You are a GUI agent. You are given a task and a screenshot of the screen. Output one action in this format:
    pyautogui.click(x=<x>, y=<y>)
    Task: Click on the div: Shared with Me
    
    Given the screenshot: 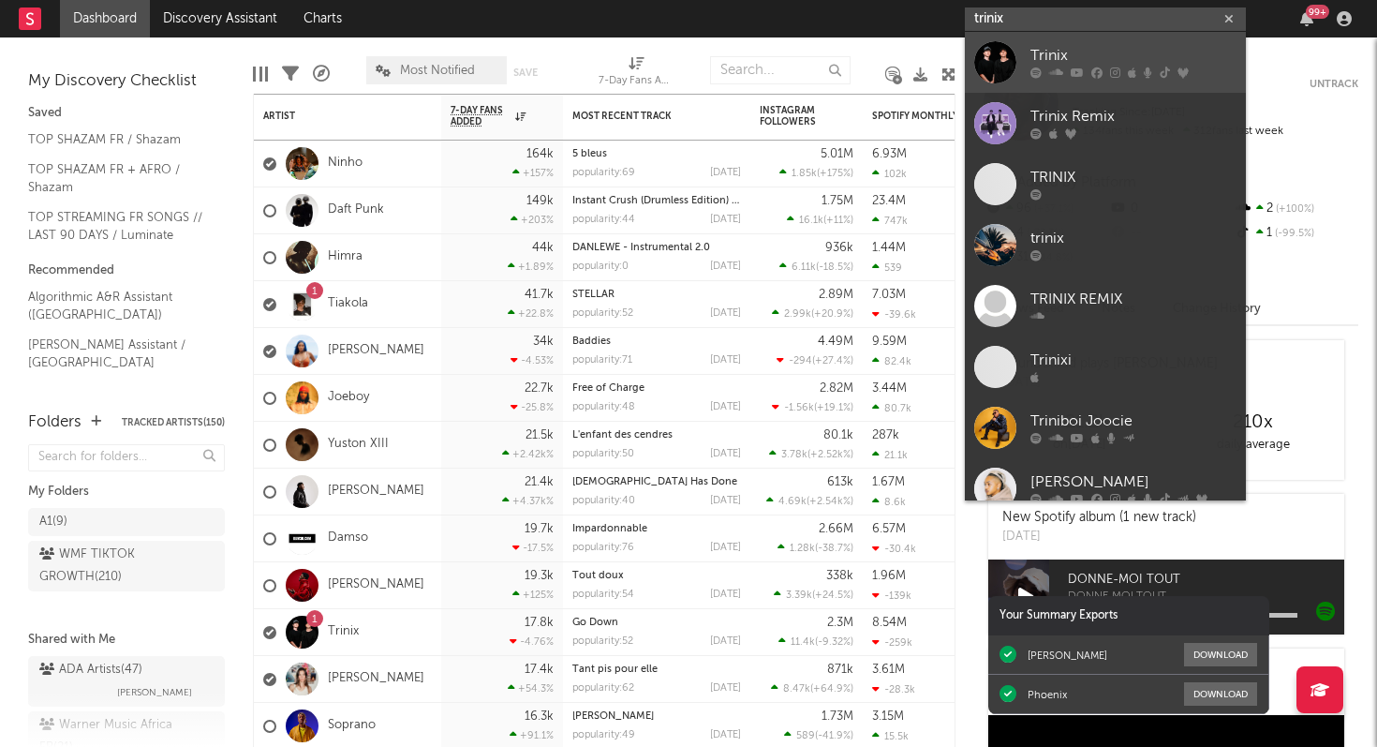 What is the action you would take?
    pyautogui.click(x=126, y=640)
    